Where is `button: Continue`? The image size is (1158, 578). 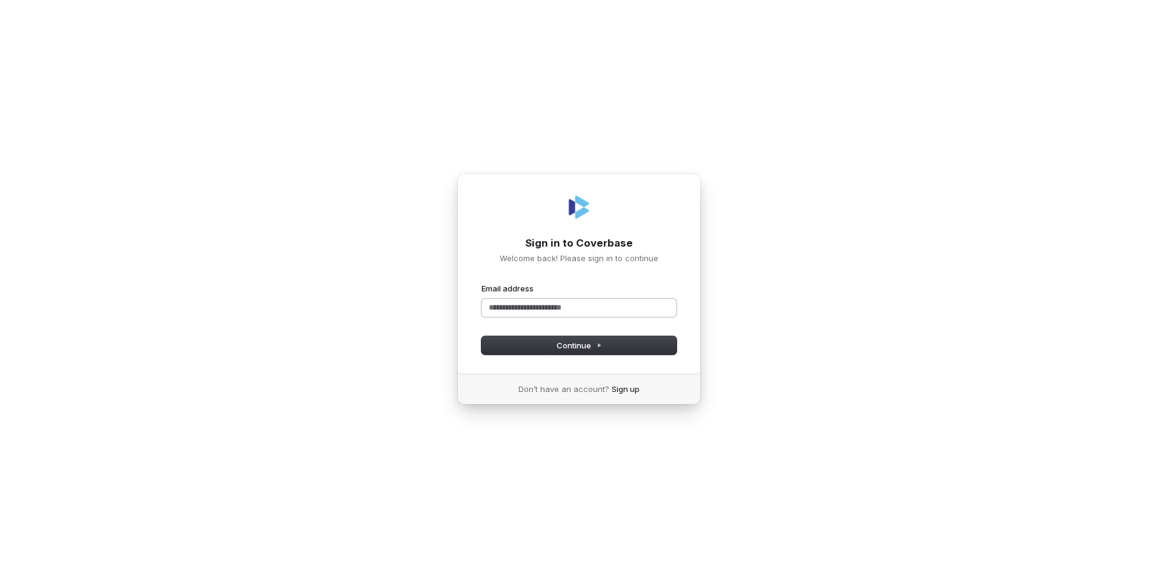 button: Continue is located at coordinates (579, 345).